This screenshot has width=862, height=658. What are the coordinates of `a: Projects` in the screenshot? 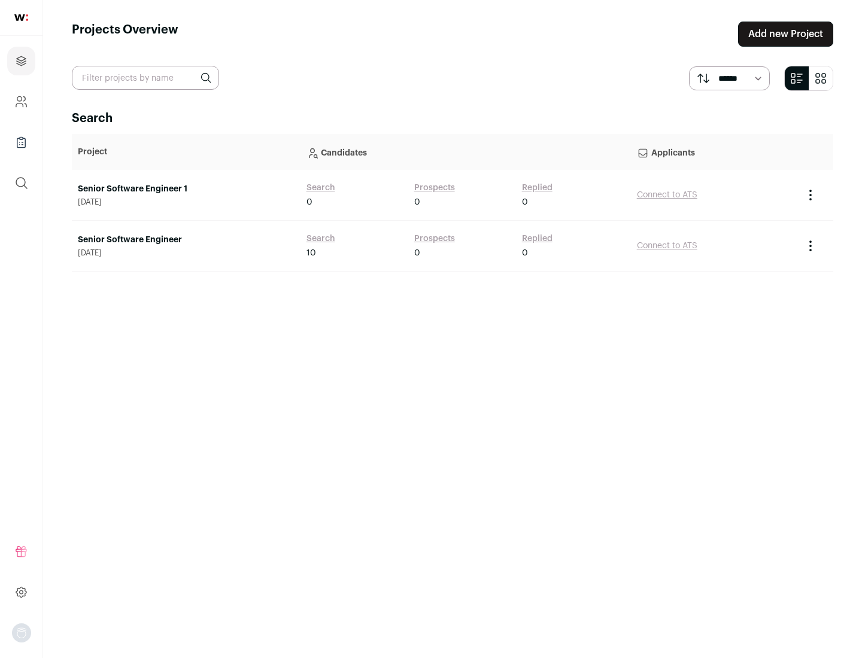 It's located at (21, 61).